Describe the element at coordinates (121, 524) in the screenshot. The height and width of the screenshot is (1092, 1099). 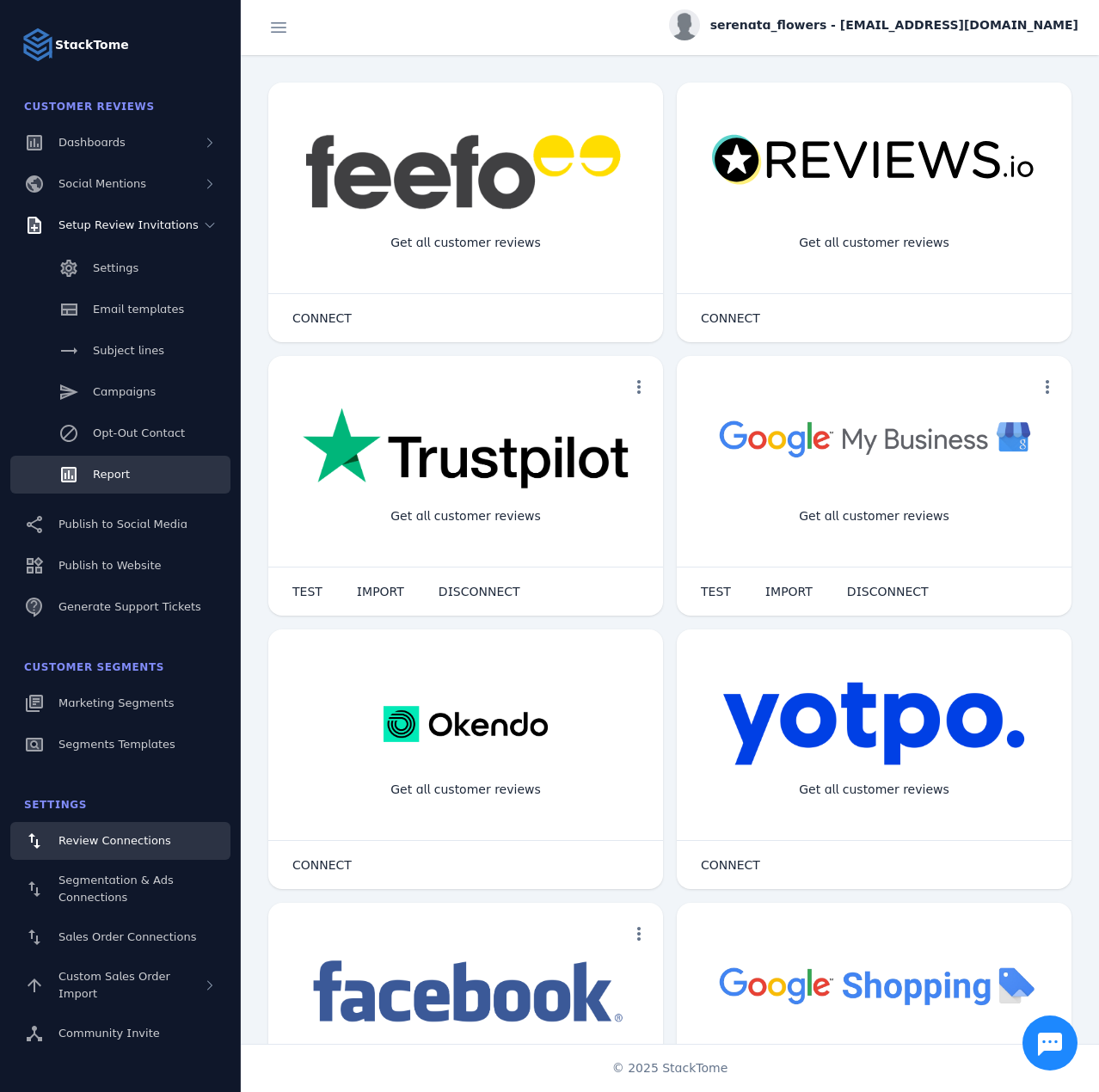
I see `a: Publish to Social Media` at that location.